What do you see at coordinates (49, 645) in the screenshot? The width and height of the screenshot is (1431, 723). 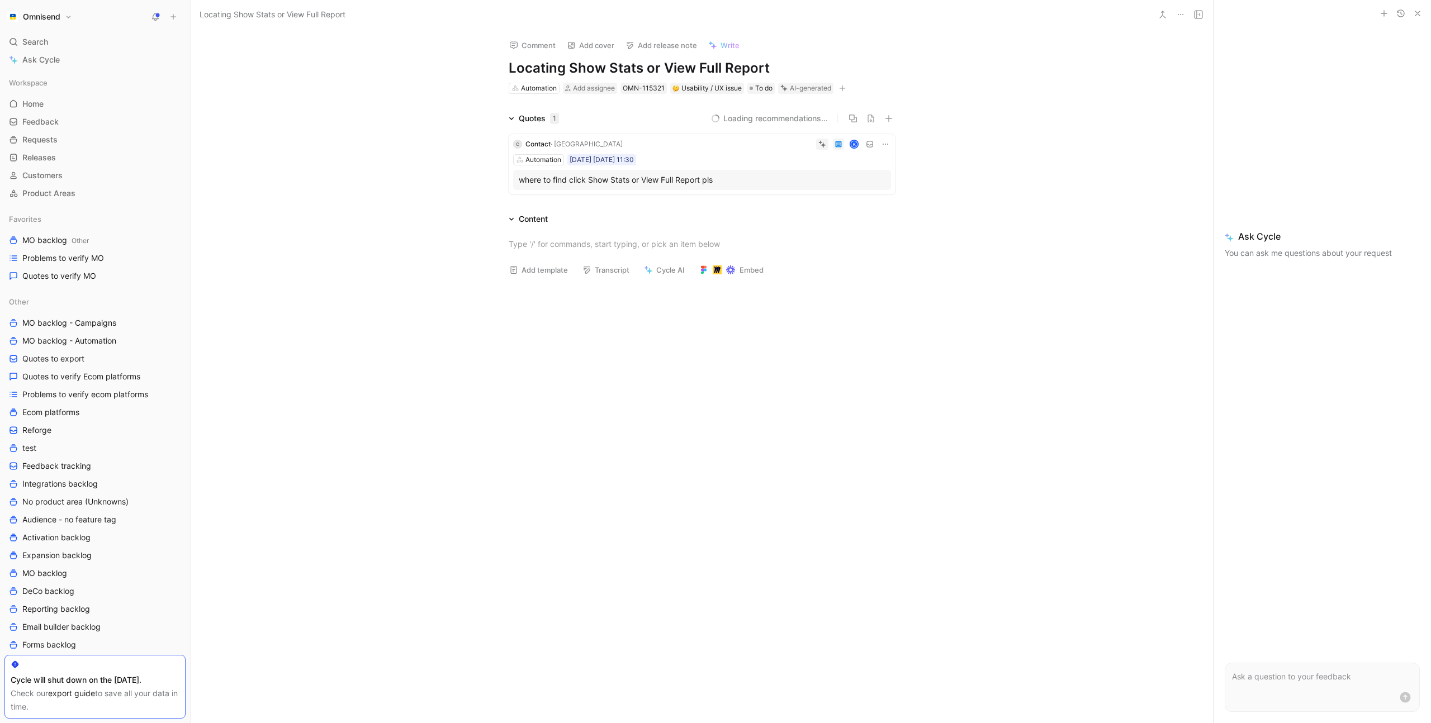 I see `span: Forms backlog` at bounding box center [49, 645].